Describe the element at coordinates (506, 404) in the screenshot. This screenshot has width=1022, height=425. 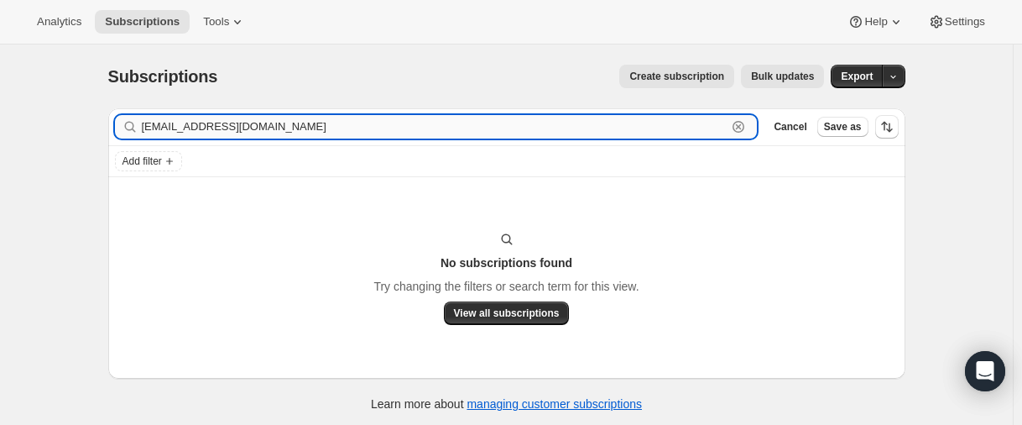
I see `p: Learn more about` at that location.